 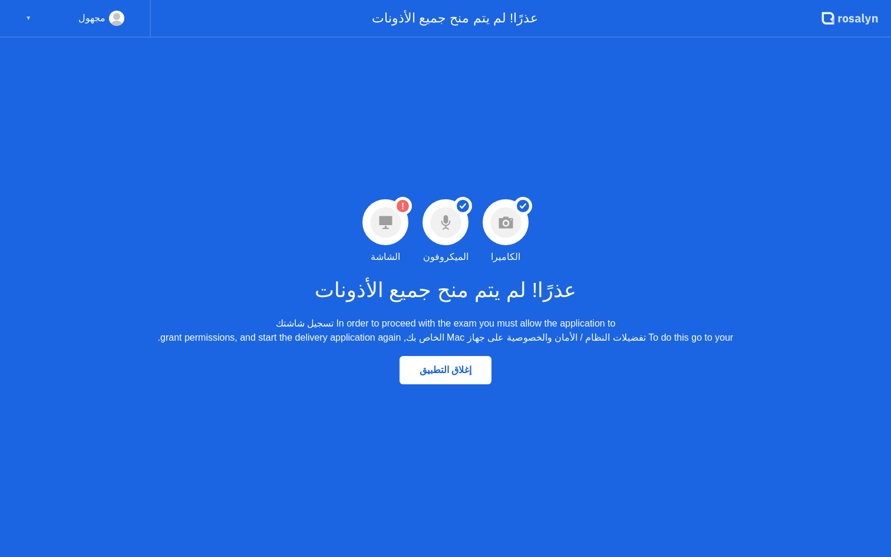 What do you see at coordinates (445, 290) in the screenshot?
I see `h1: عذرًا! لم يتم منح جميع الأذونات` at bounding box center [445, 290].